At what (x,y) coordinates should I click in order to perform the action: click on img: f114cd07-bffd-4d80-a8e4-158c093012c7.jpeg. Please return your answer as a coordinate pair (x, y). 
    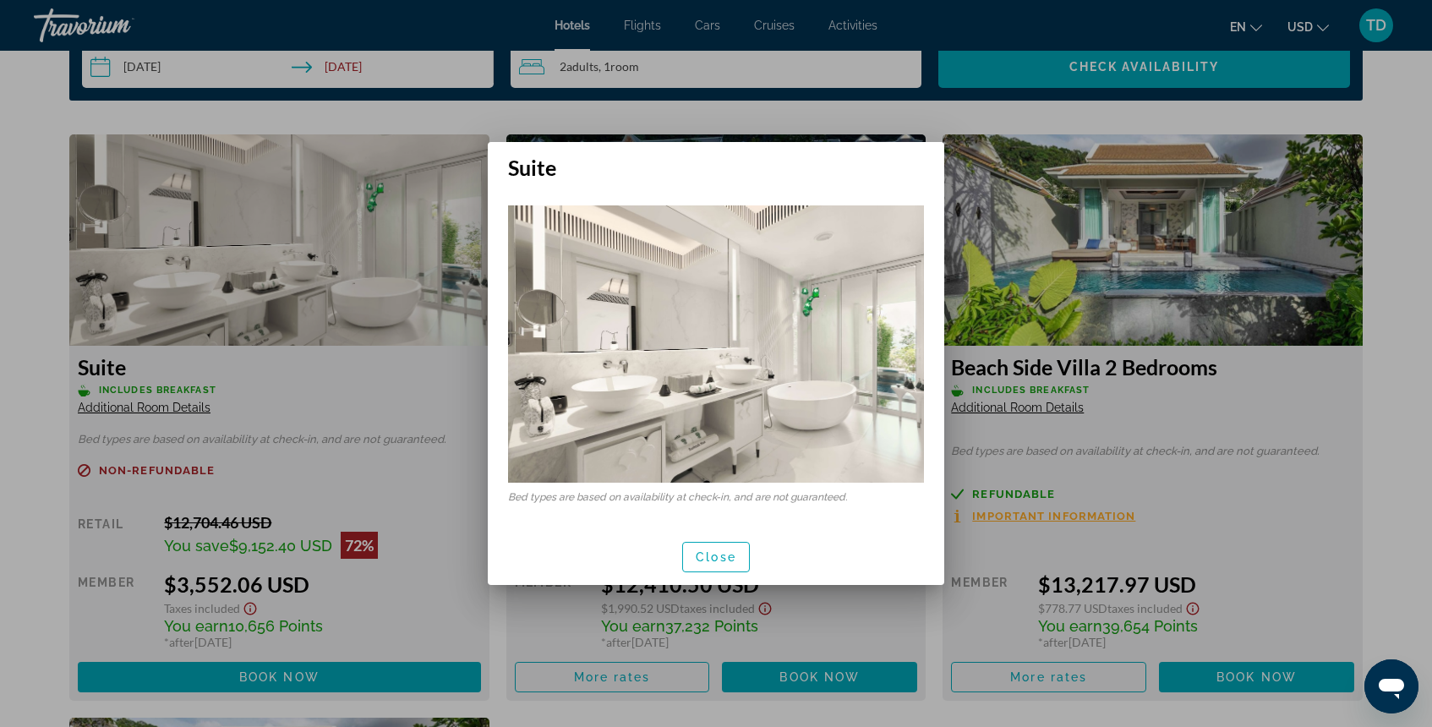
    Looking at the image, I should click on (716, 344).